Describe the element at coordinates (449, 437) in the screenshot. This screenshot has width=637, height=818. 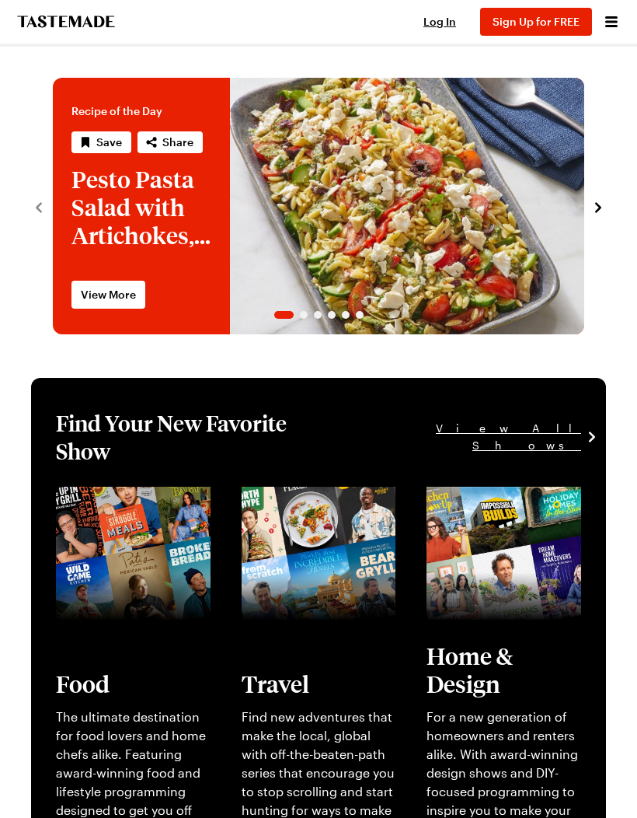
I see `a: View All Shows` at that location.